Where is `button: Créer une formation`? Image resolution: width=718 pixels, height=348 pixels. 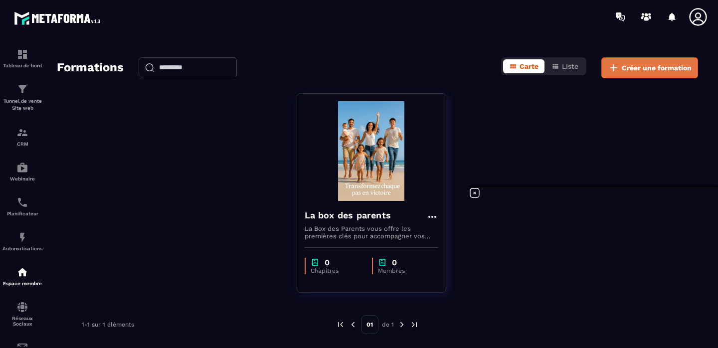
button: Créer une formation is located at coordinates (649, 68).